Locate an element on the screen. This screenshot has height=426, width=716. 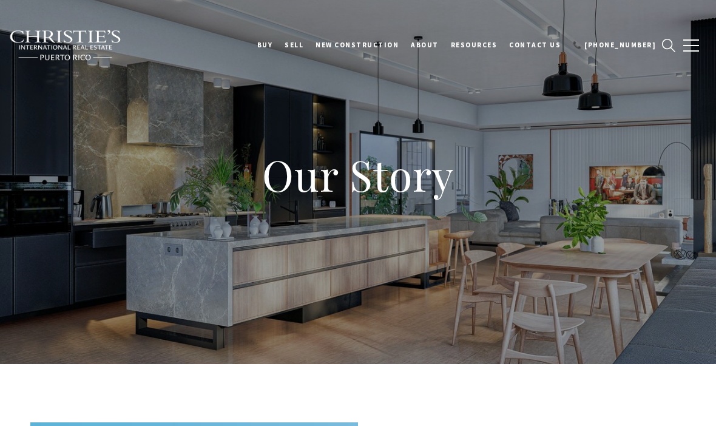
a: About is located at coordinates (425, 45).